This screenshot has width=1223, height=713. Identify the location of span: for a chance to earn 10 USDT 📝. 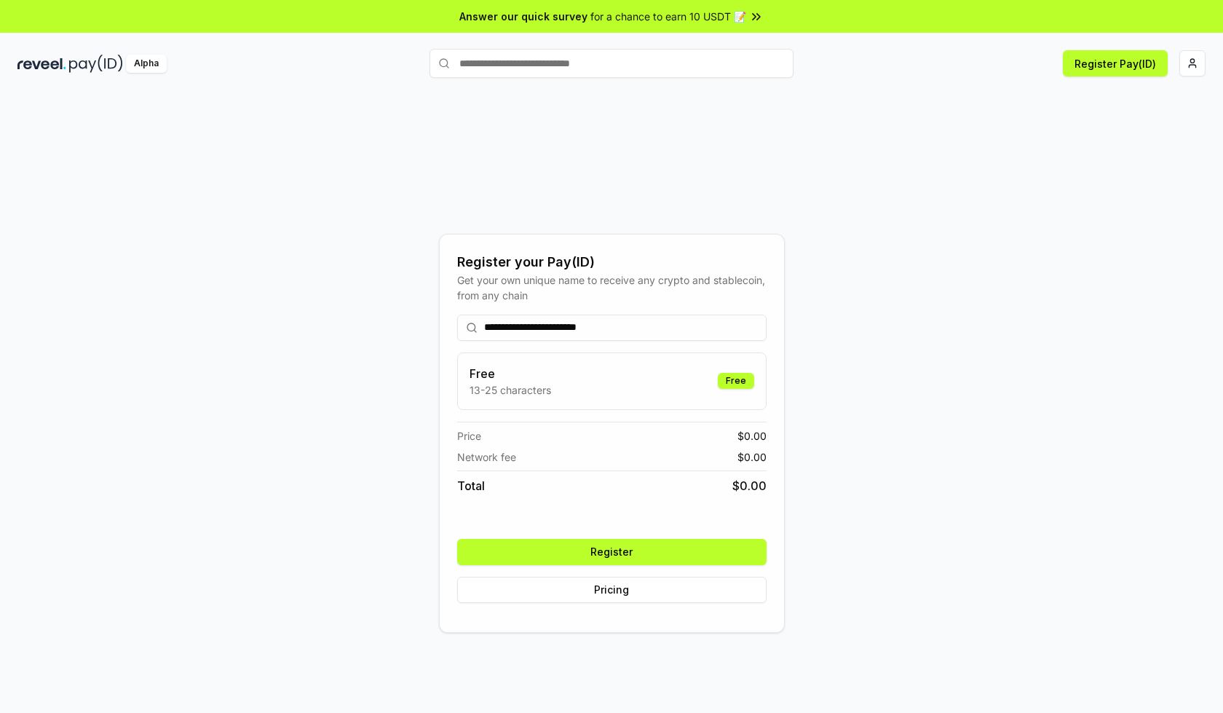
(668, 16).